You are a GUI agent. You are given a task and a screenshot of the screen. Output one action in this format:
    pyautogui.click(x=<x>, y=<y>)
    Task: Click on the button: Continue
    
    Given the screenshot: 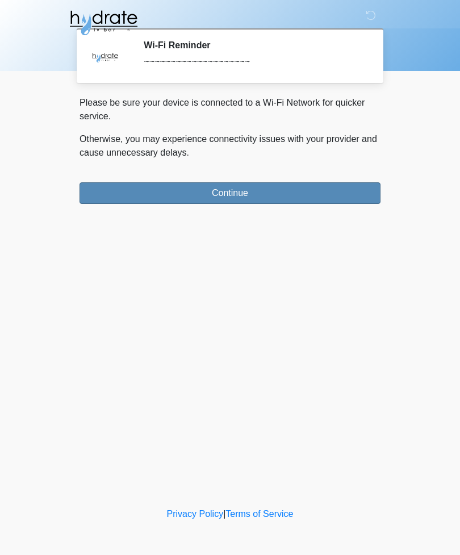 What is the action you would take?
    pyautogui.click(x=230, y=193)
    